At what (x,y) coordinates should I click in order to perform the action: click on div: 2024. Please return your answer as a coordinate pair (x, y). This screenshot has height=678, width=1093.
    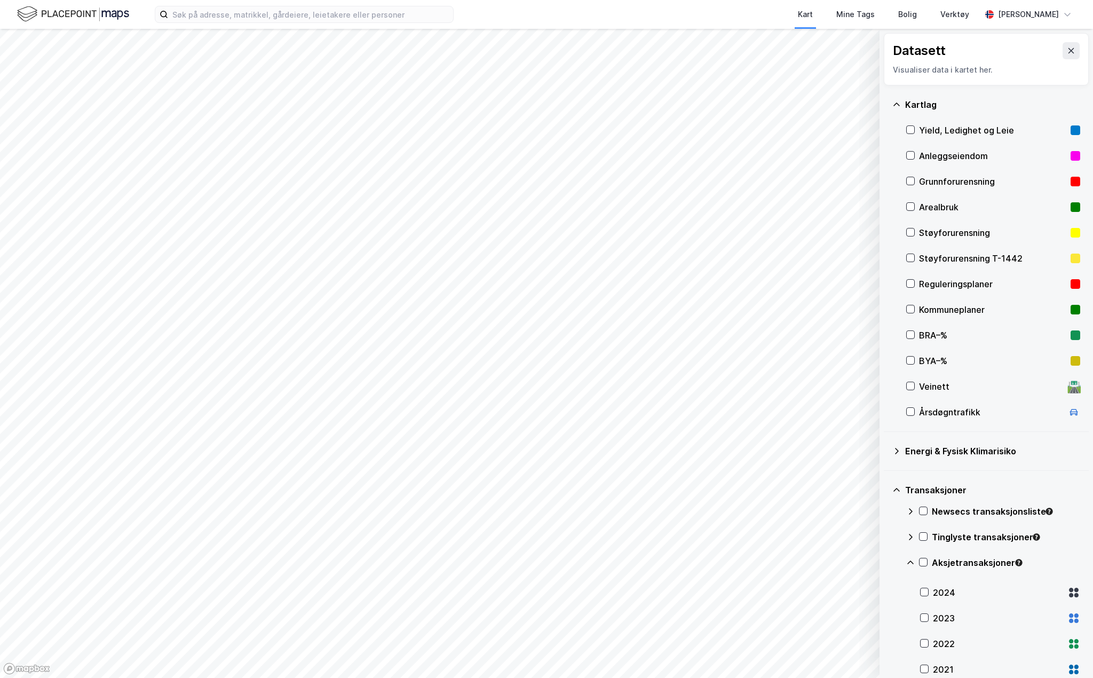
    Looking at the image, I should click on (998, 592).